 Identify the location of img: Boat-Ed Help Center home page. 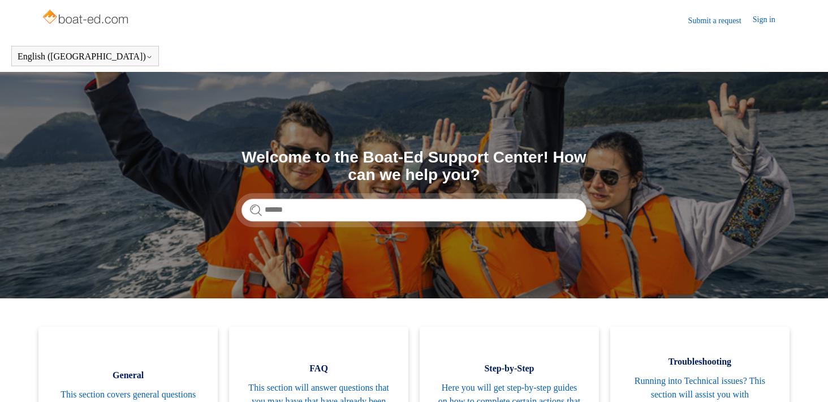
(86, 18).